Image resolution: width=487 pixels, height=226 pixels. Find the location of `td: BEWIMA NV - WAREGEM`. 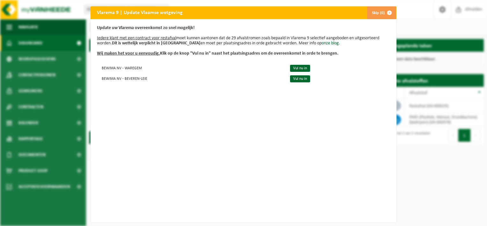

td: BEWIMA NV - WAREGEM is located at coordinates (191, 68).